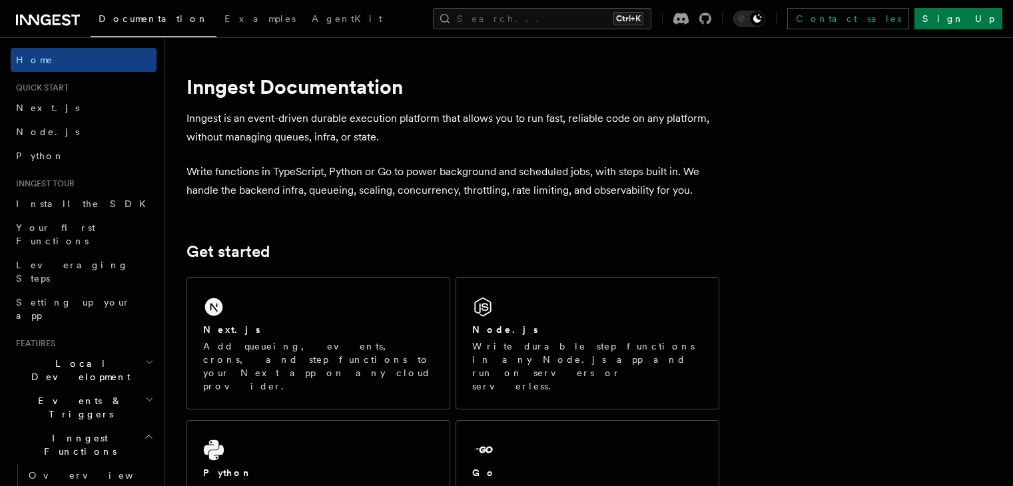 This screenshot has height=486, width=1013. Describe the element at coordinates (749, 19) in the screenshot. I see `button: Toggle dark mode` at that location.